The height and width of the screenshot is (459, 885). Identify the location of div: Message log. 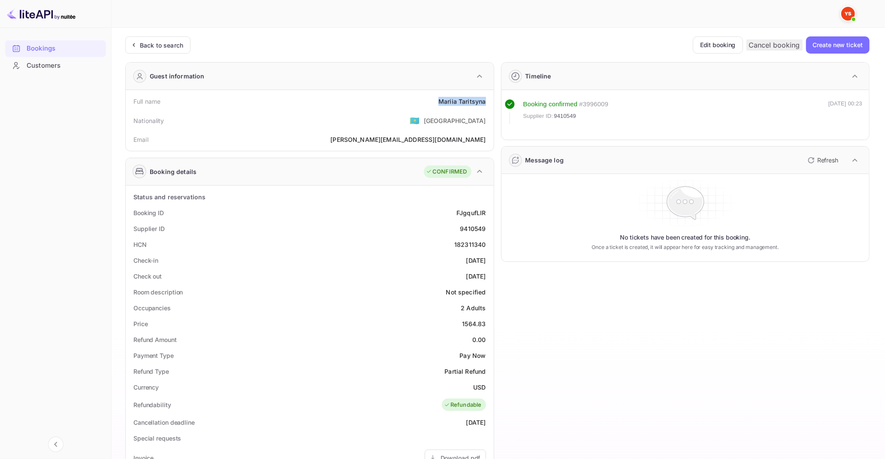
(545, 160).